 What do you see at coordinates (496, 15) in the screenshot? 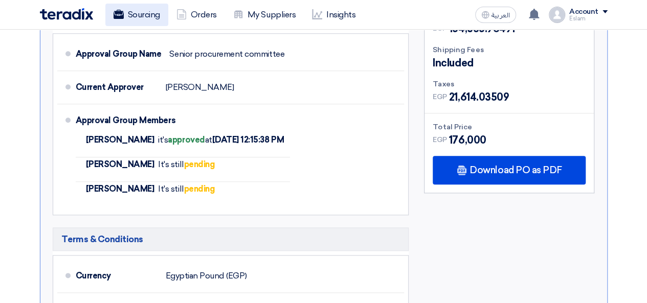
I see `button: العربية` at bounding box center [496, 15].